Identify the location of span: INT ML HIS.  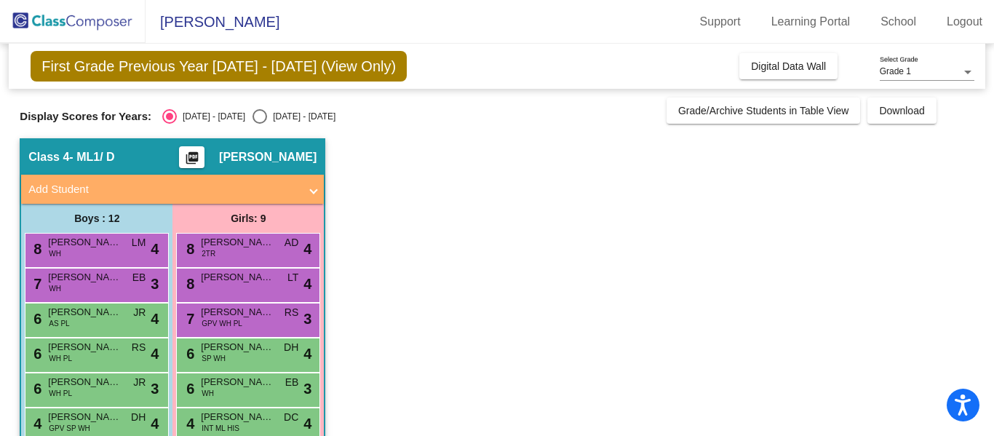
(220, 428).